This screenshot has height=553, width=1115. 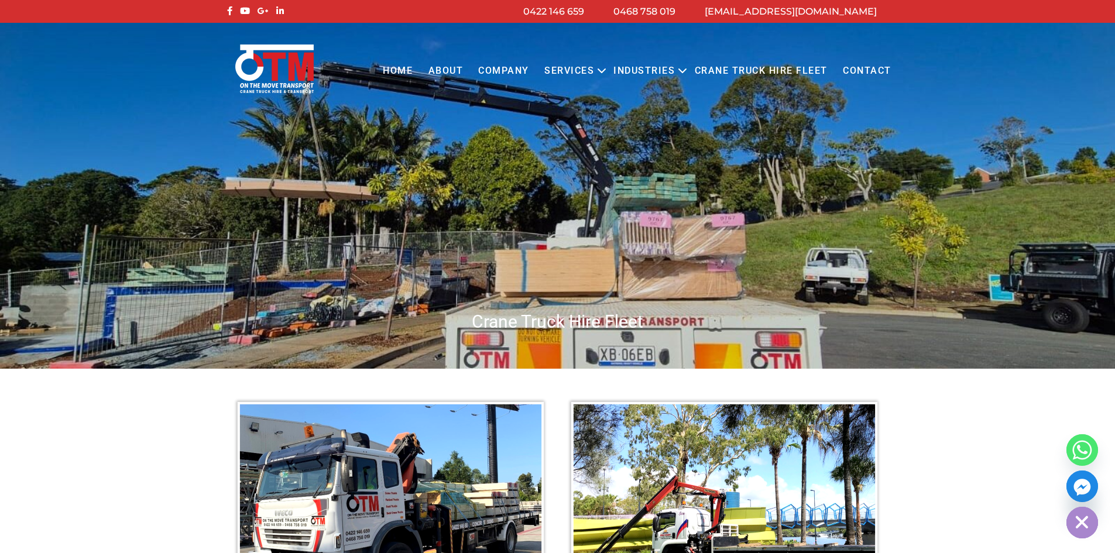 I want to click on a: Services, so click(x=569, y=71).